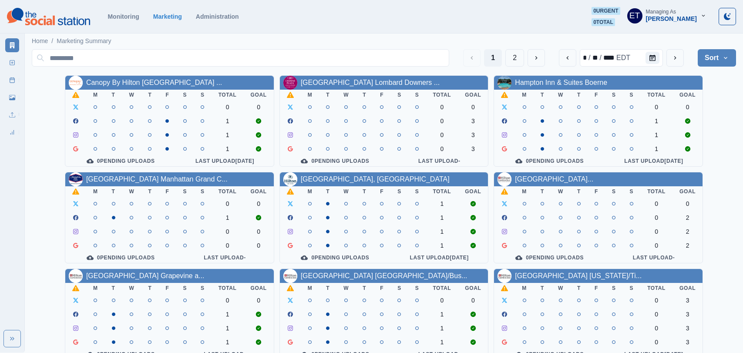 The width and height of the screenshot is (743, 353). I want to click on img: logoTextSVG.62801f218bc96a9b266caa72a09eb111.svg, so click(48, 17).